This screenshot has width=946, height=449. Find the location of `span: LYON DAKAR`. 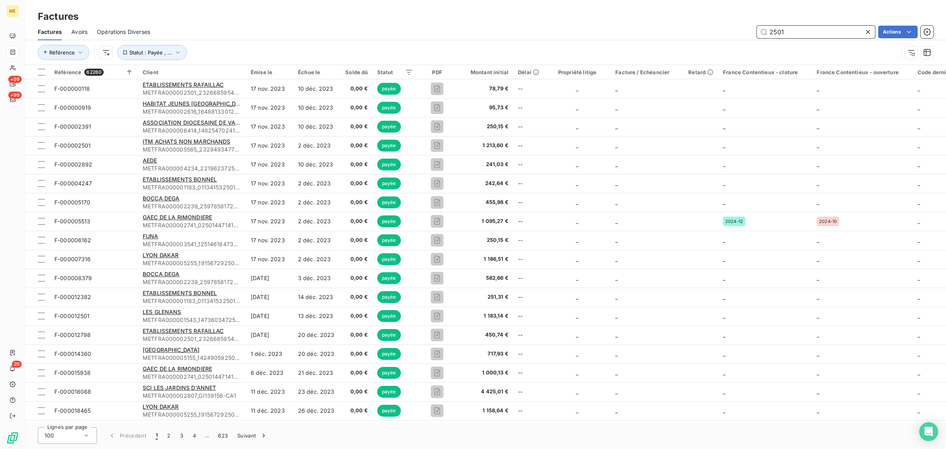

span: LYON DAKAR is located at coordinates (161, 255).